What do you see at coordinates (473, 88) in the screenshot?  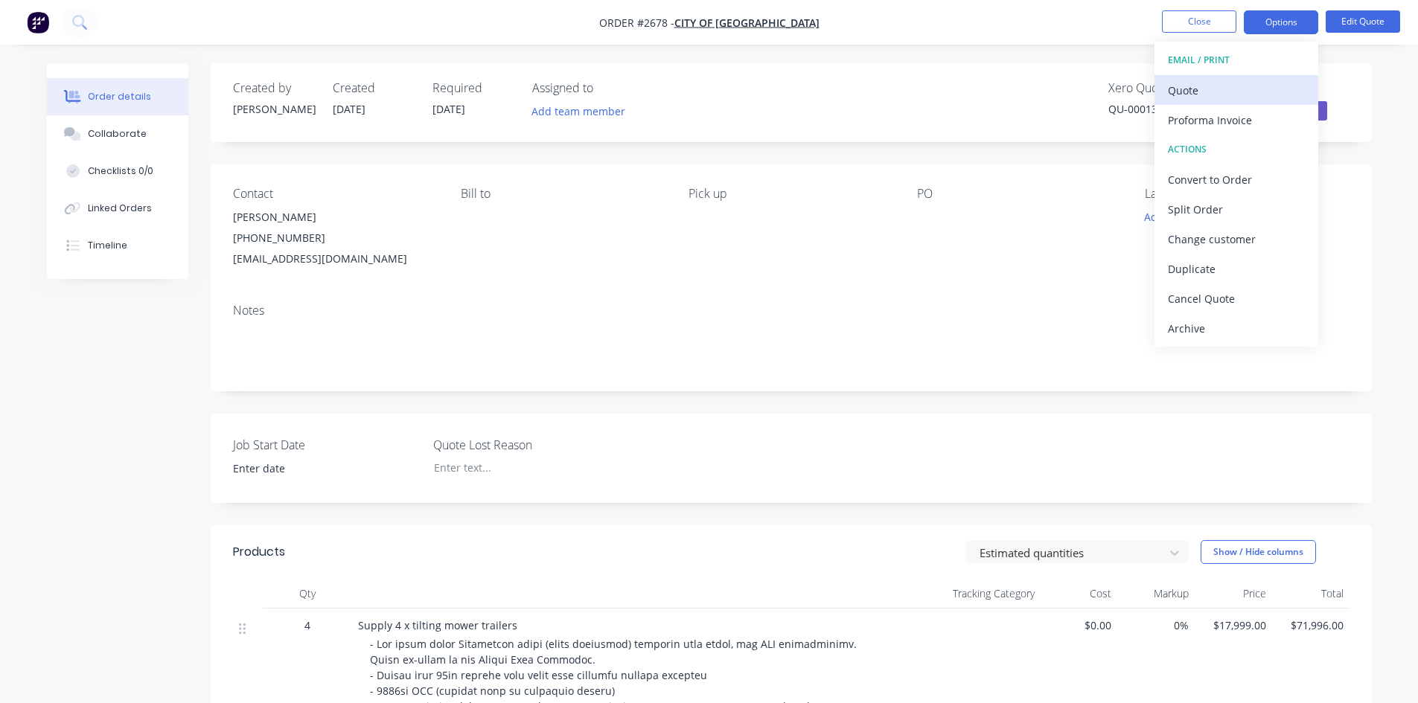 I see `div: Required` at bounding box center [473, 88].